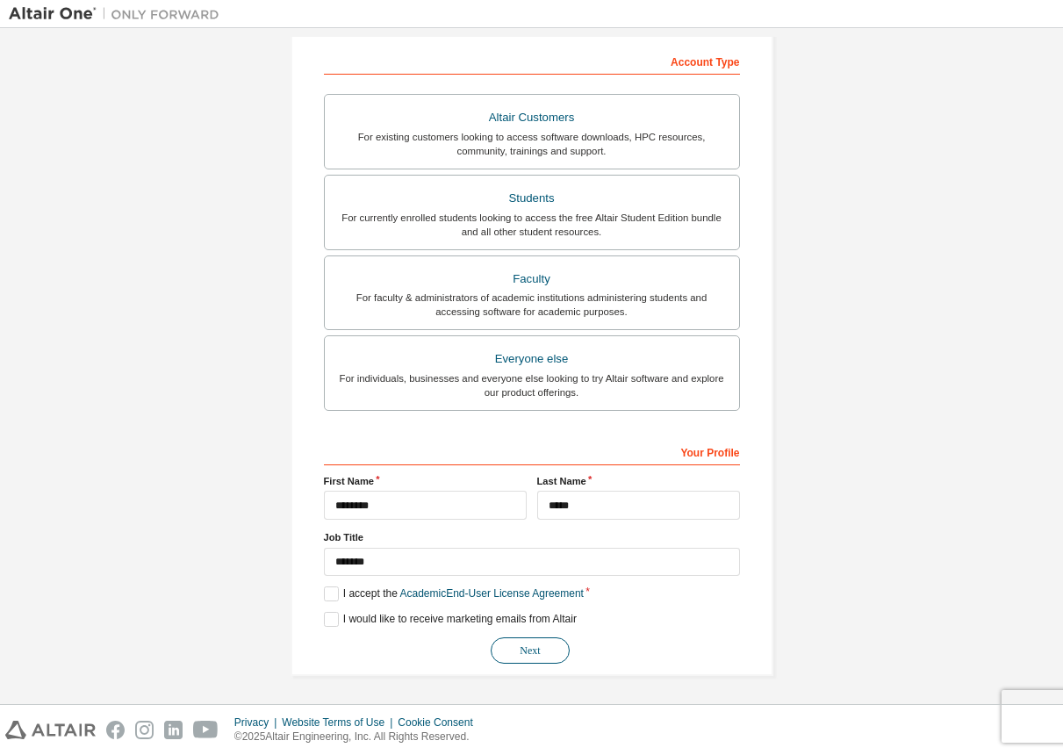 This screenshot has height=755, width=1063. I want to click on label: I accept the, so click(454, 594).